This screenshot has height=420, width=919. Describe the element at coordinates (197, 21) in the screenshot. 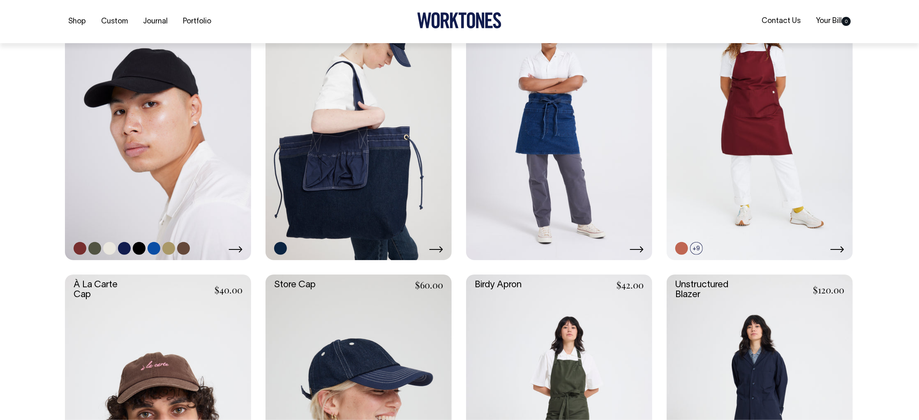

I see `a: Portfolio` at that location.